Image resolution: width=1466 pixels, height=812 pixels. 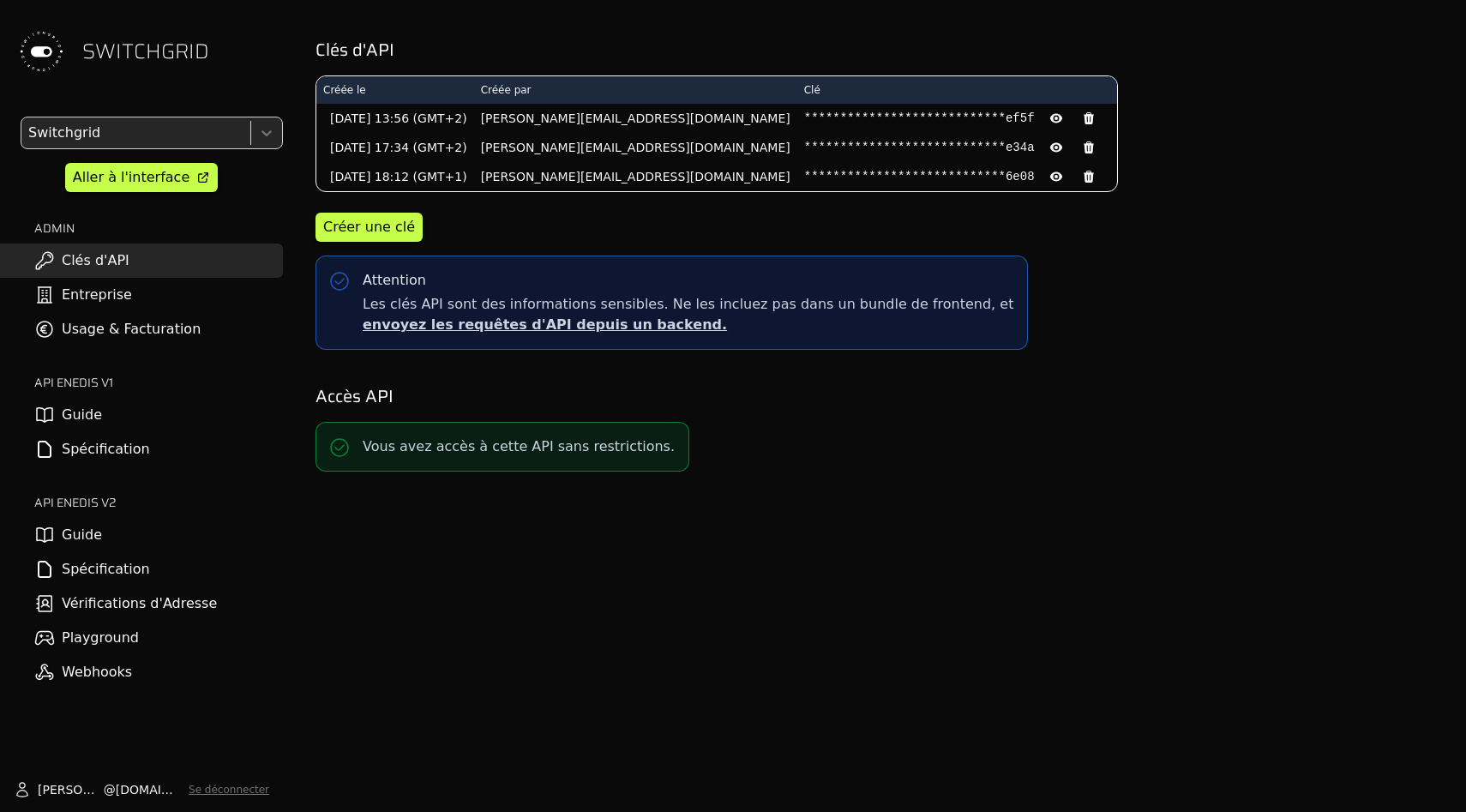 What do you see at coordinates (158, 502) in the screenshot?
I see `h2: API ENEDIS v2` at bounding box center [158, 502].